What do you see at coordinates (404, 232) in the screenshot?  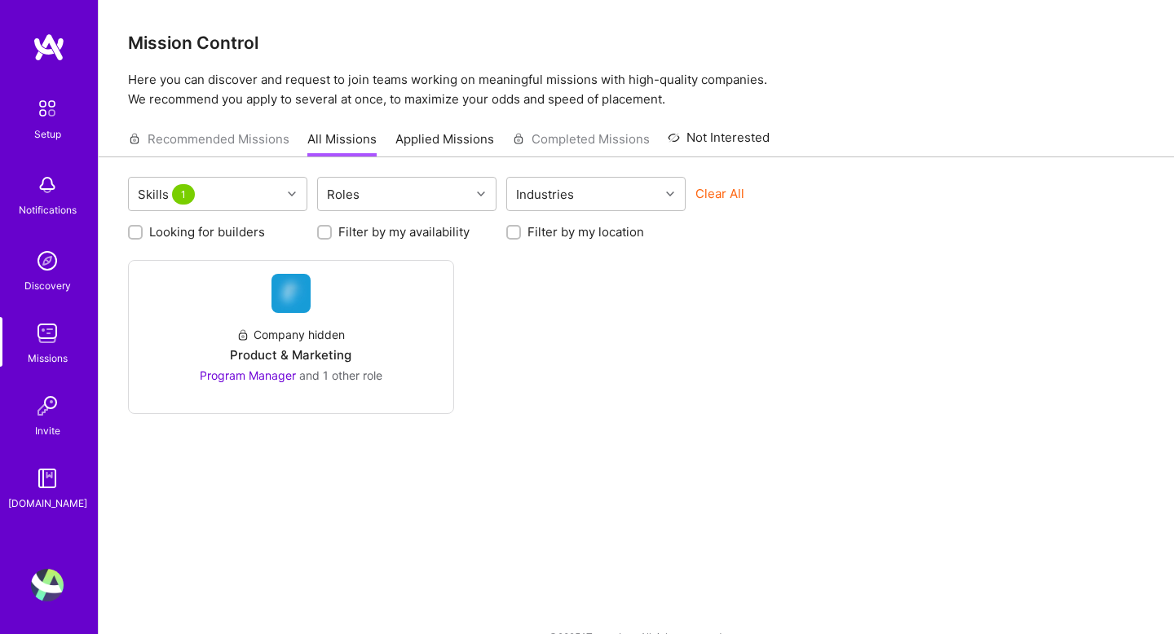 I see `label: Filter by my availability` at bounding box center [404, 232].